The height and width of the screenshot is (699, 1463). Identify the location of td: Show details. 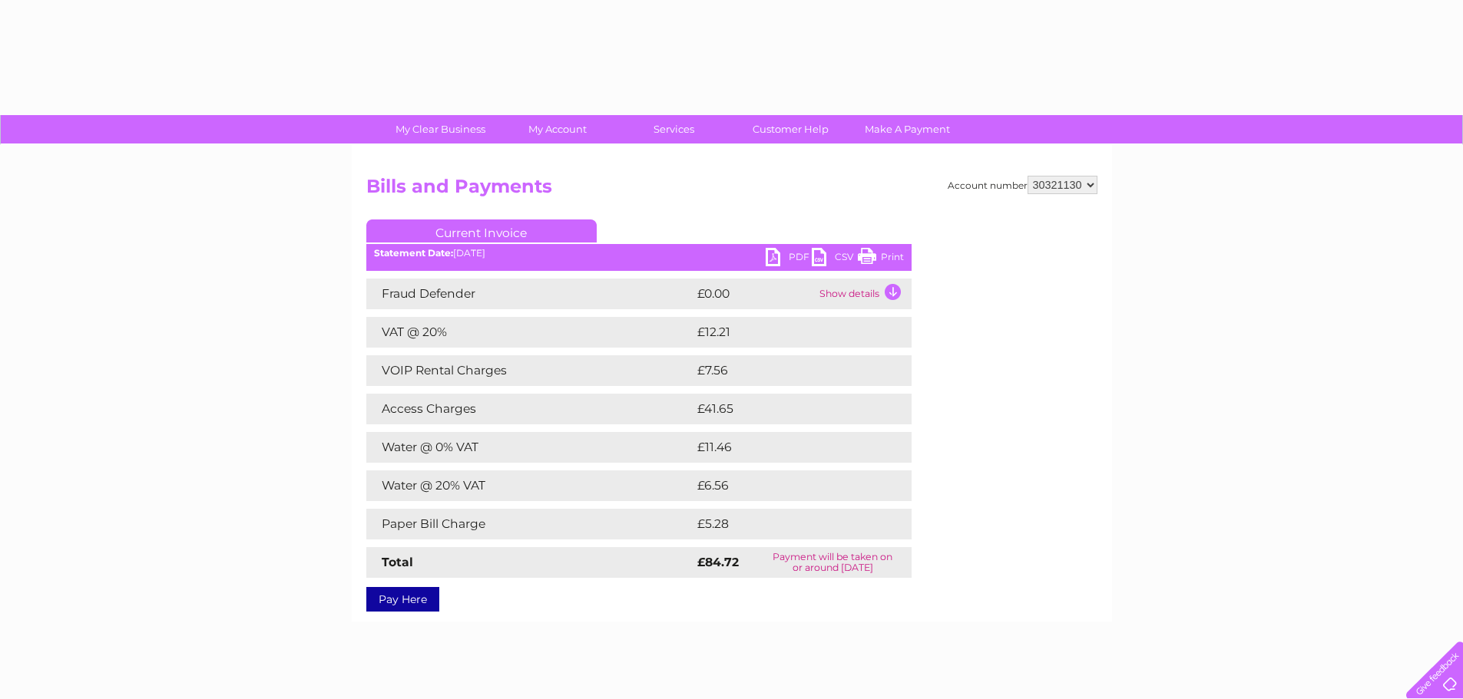
(863, 294).